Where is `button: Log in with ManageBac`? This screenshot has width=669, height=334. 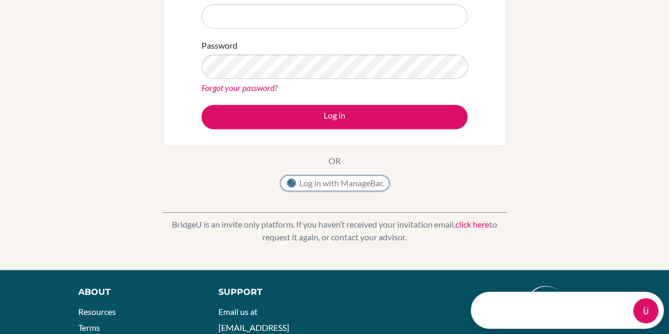
button: Log in with ManageBac is located at coordinates (335, 183).